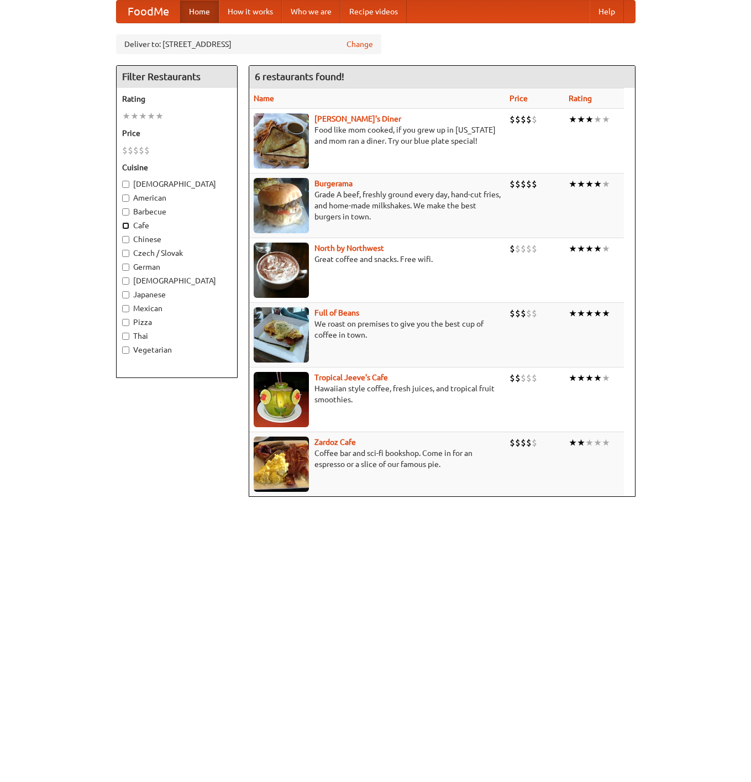 Image resolution: width=751 pixels, height=782 pixels. Describe the element at coordinates (125, 198) in the screenshot. I see `input: American` at that location.